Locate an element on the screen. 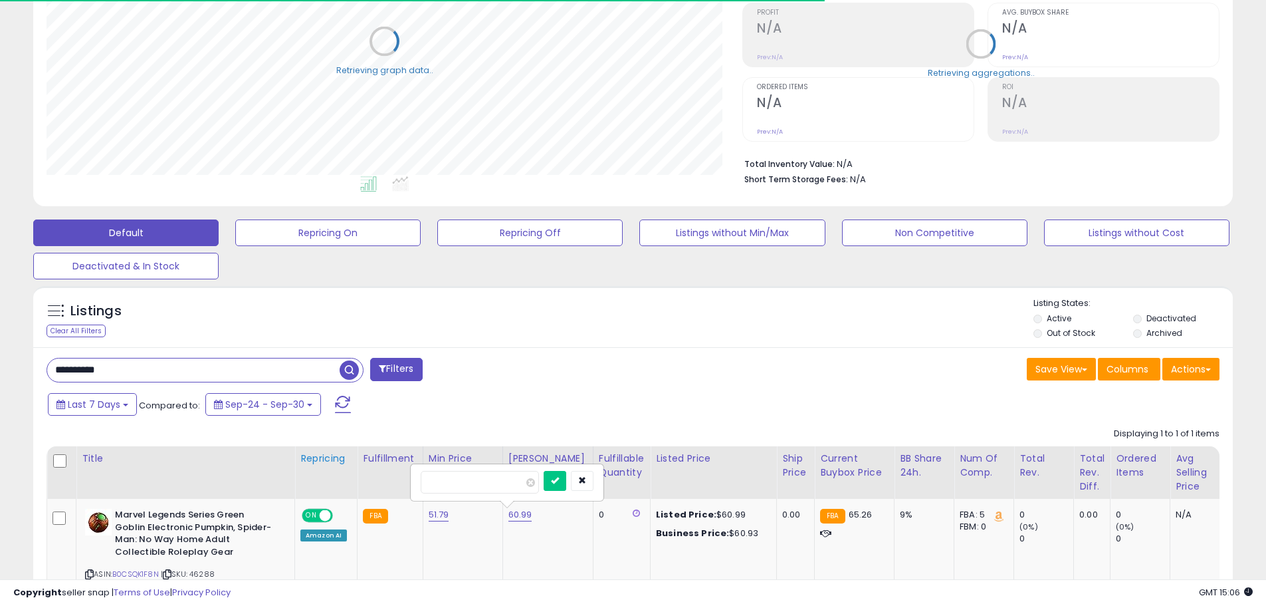  label: Out of Stock is located at coordinates (1071, 332).